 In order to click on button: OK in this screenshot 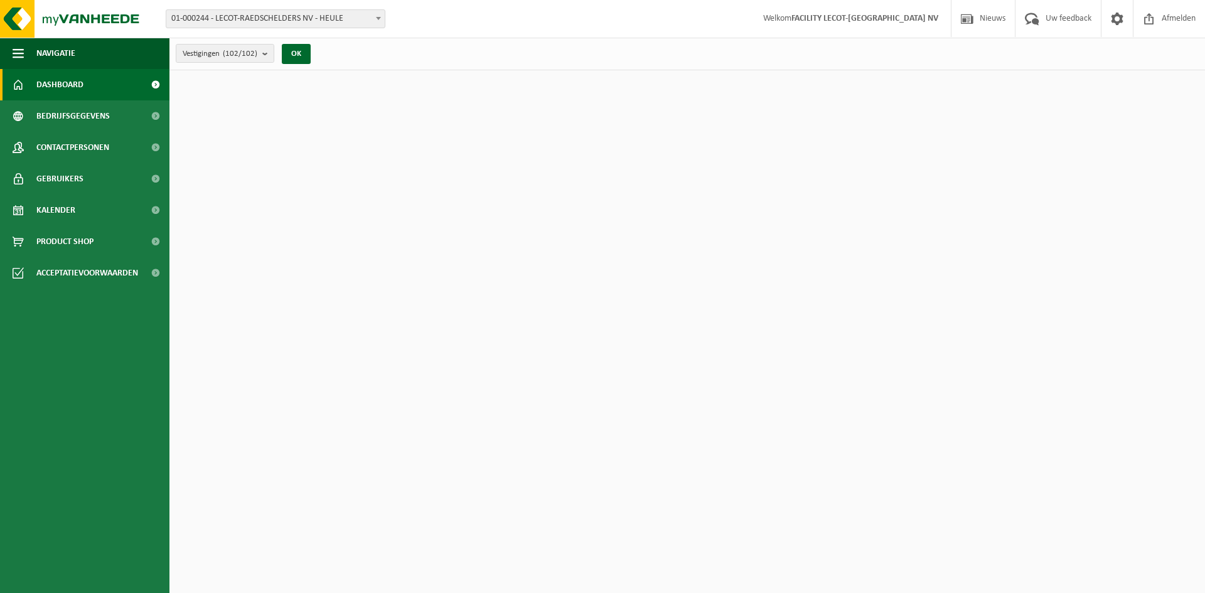, I will do `click(296, 54)`.